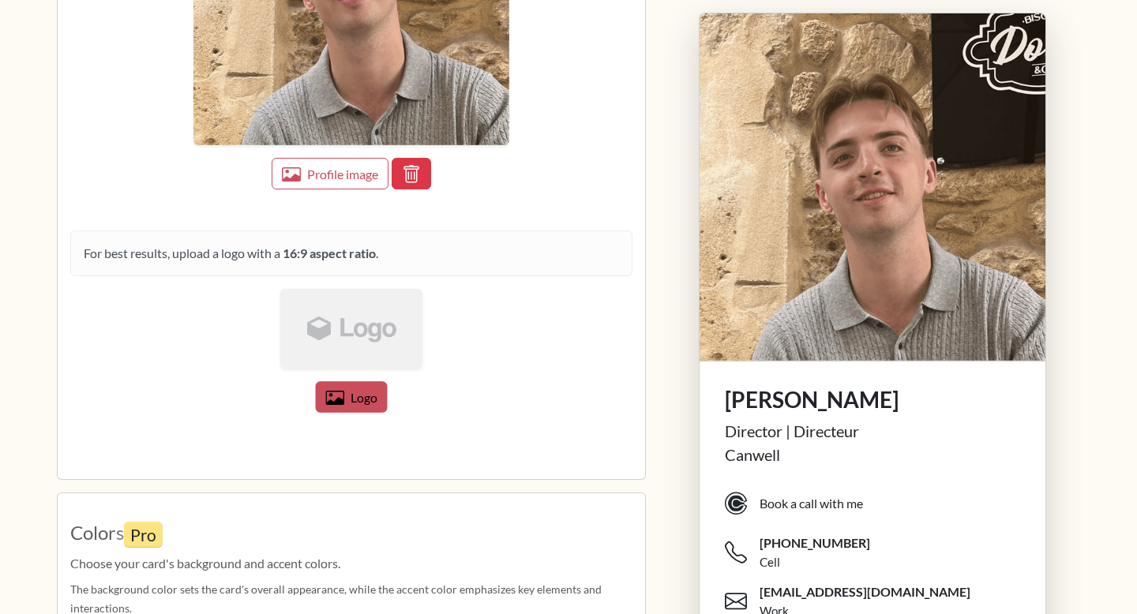 This screenshot has height=614, width=1137. I want to click on small: Pro, so click(143, 535).